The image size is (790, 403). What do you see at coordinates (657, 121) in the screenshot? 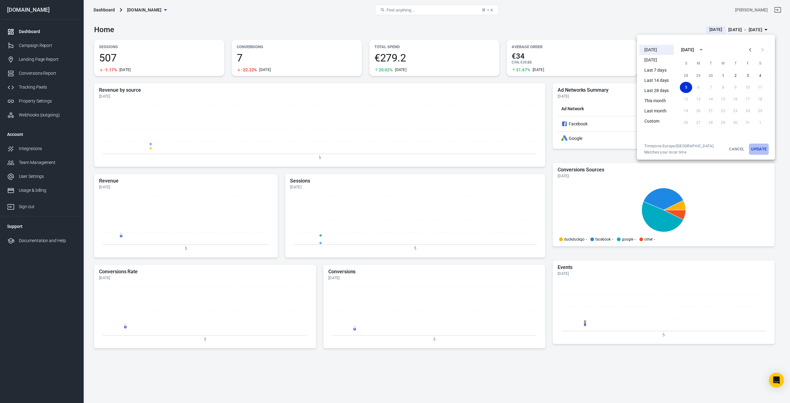
I see `li: Custom` at bounding box center [657, 121].